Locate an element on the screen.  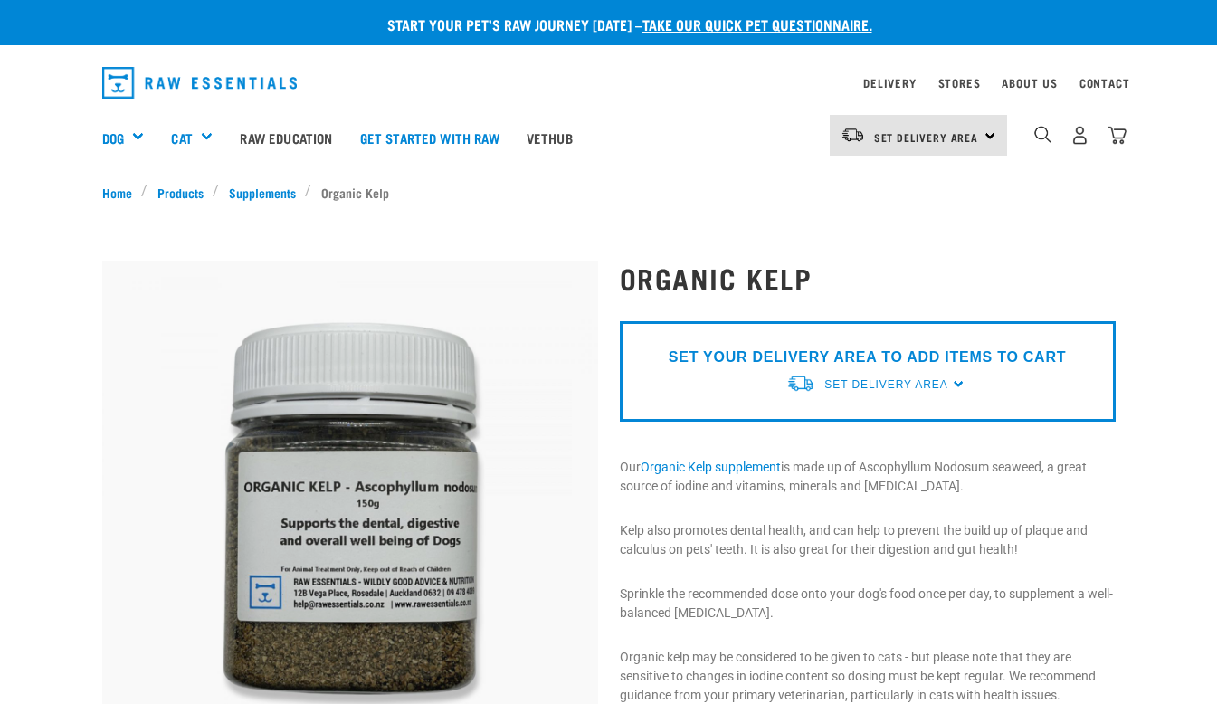
a: Stores is located at coordinates (959, 82).